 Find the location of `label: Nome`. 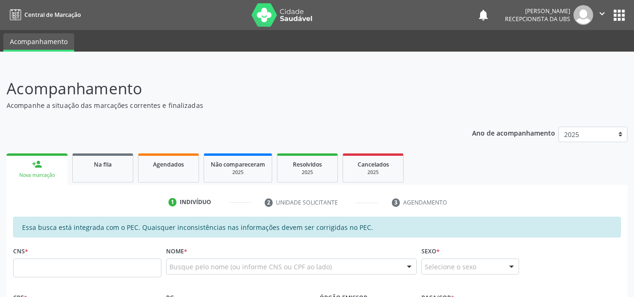

label: Nome is located at coordinates (176, 251).